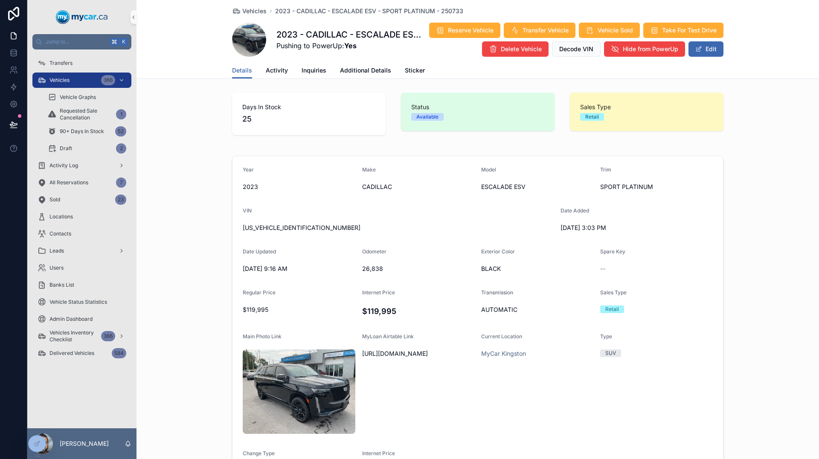  I want to click on span: Spare Key, so click(612, 251).